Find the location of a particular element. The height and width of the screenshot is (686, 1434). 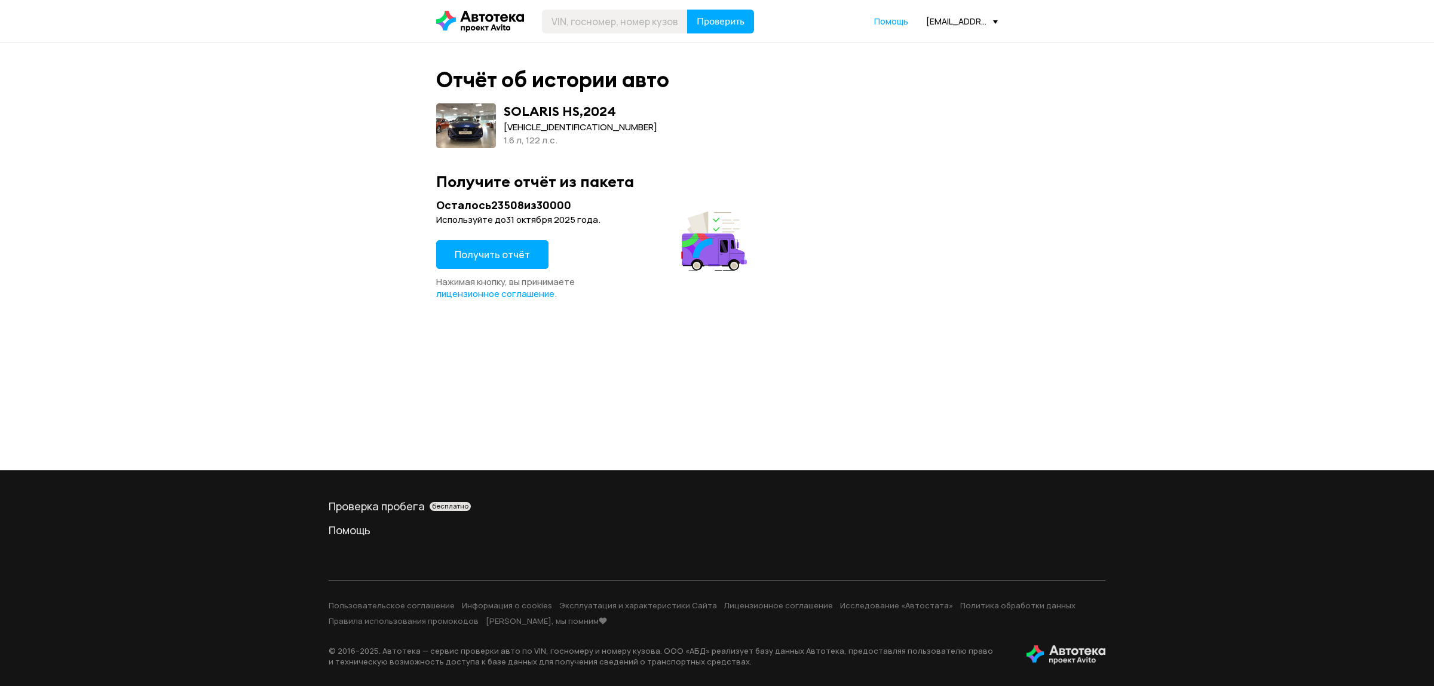

div: 1.6 л, 122 л.c. is located at coordinates (580, 140).